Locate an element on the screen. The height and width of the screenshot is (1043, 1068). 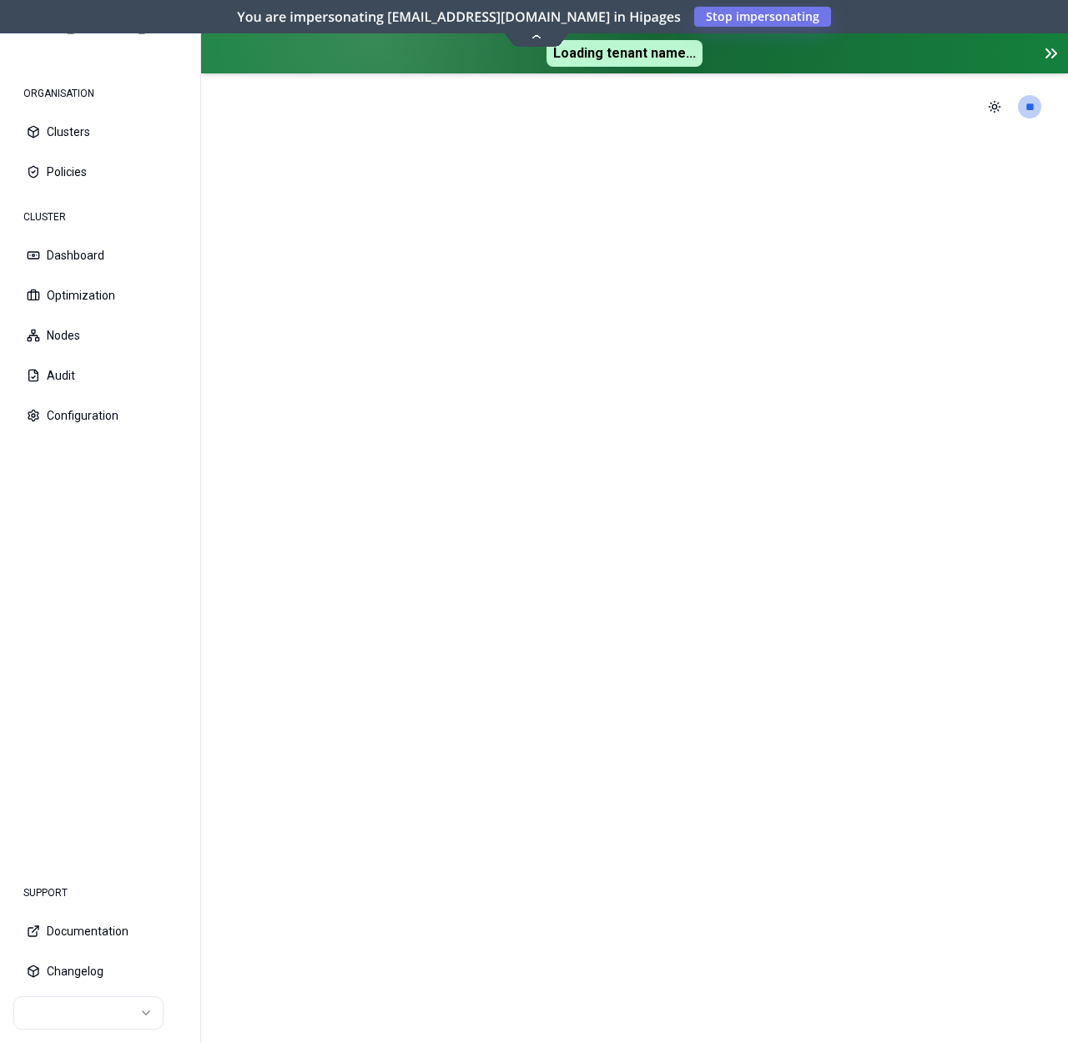
div: CLUSTER is located at coordinates (100, 217).